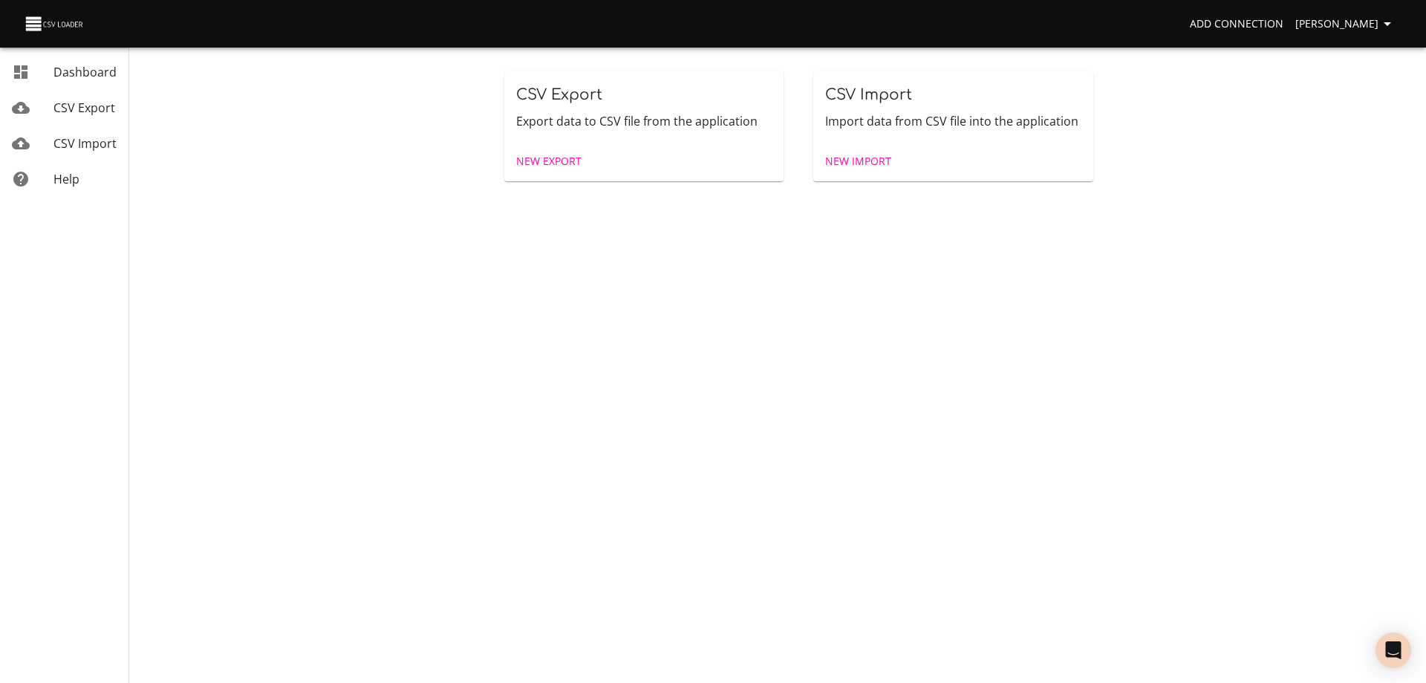  What do you see at coordinates (549, 161) in the screenshot?
I see `a: New Export` at bounding box center [549, 161].